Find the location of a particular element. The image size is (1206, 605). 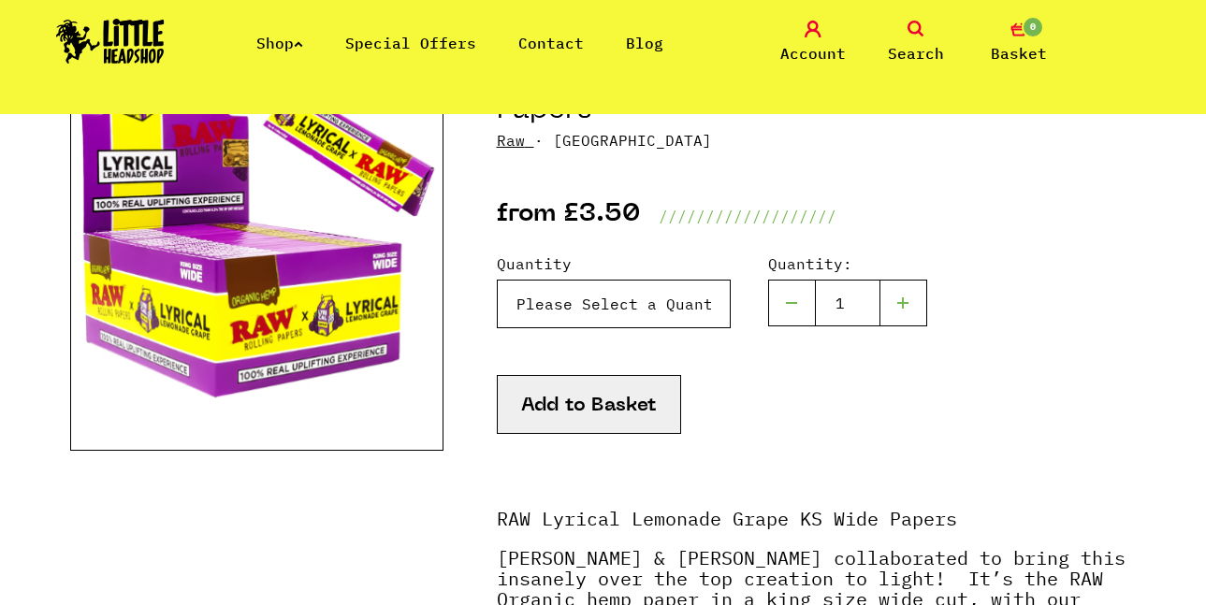

a: Raw is located at coordinates (511, 140).